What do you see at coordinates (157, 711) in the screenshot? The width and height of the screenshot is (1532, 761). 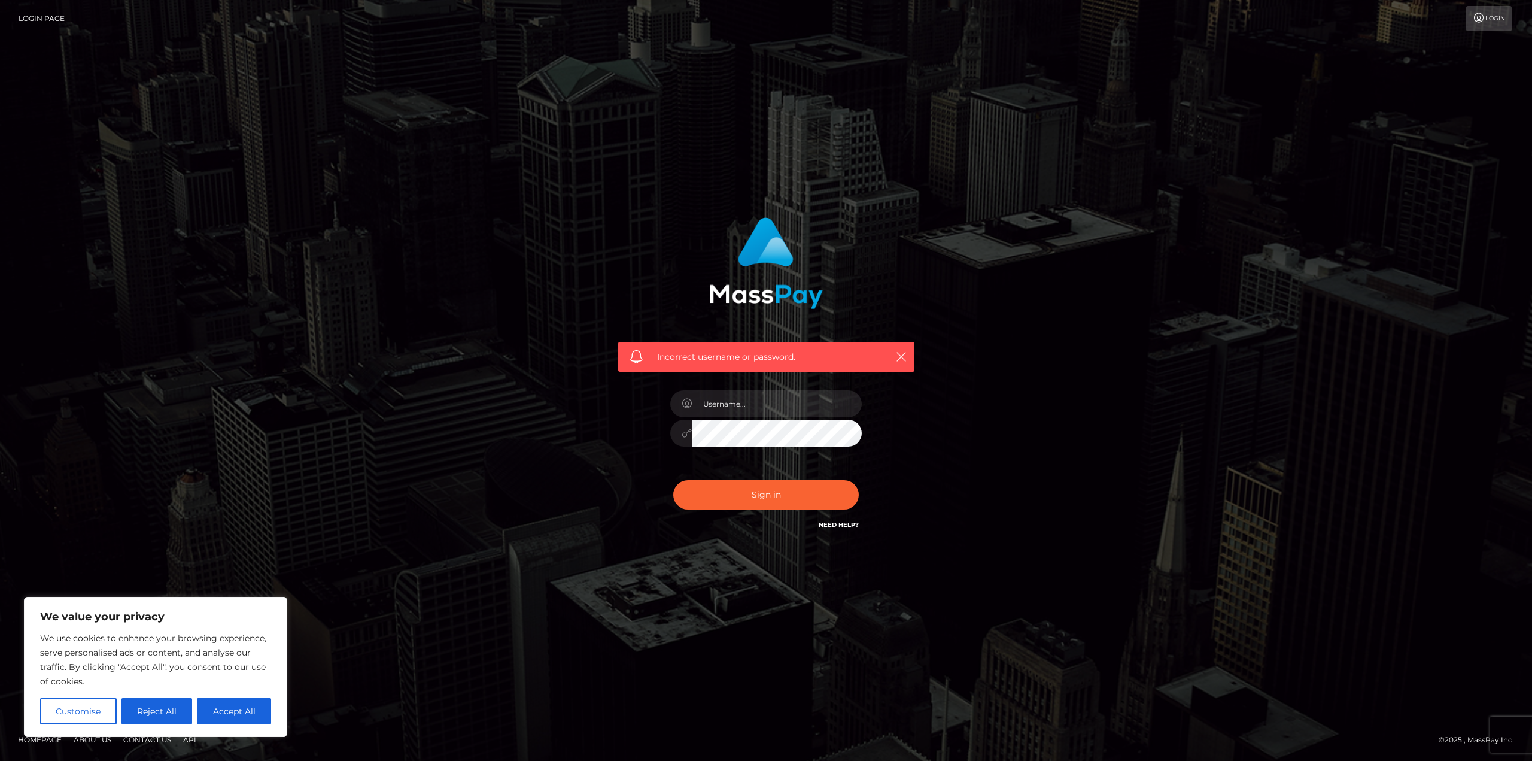 I see `button: Reject All` at bounding box center [157, 711].